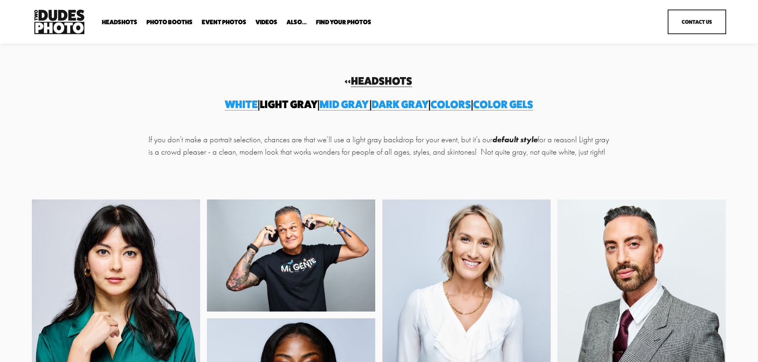 This screenshot has height=362, width=758. I want to click on a: Dark Gray, so click(400, 104).